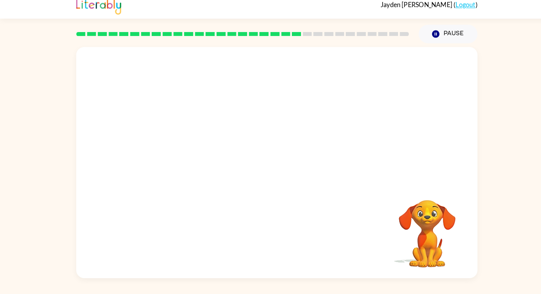 This screenshot has height=294, width=541. Describe the element at coordinates (454, 11) in the screenshot. I see `a: Logout` at that location.